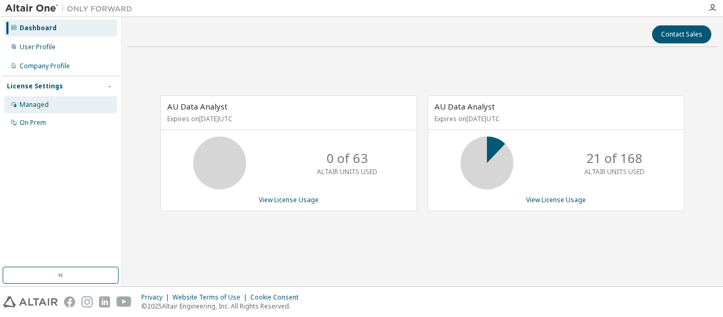 Image resolution: width=723 pixels, height=317 pixels. What do you see at coordinates (347, 158) in the screenshot?
I see `p: 0 of 63` at bounding box center [347, 158].